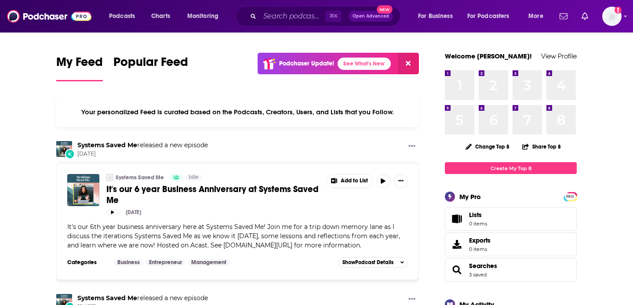  I want to click on span: Monitoring, so click(203, 16).